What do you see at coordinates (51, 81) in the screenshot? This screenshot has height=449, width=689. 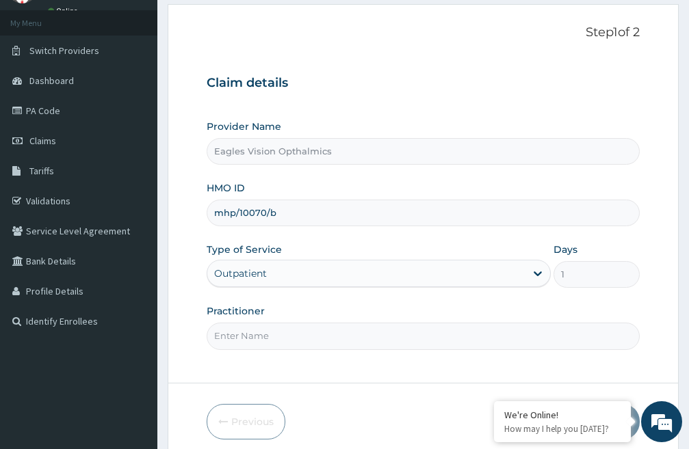 I see `span: Dashboard` at bounding box center [51, 81].